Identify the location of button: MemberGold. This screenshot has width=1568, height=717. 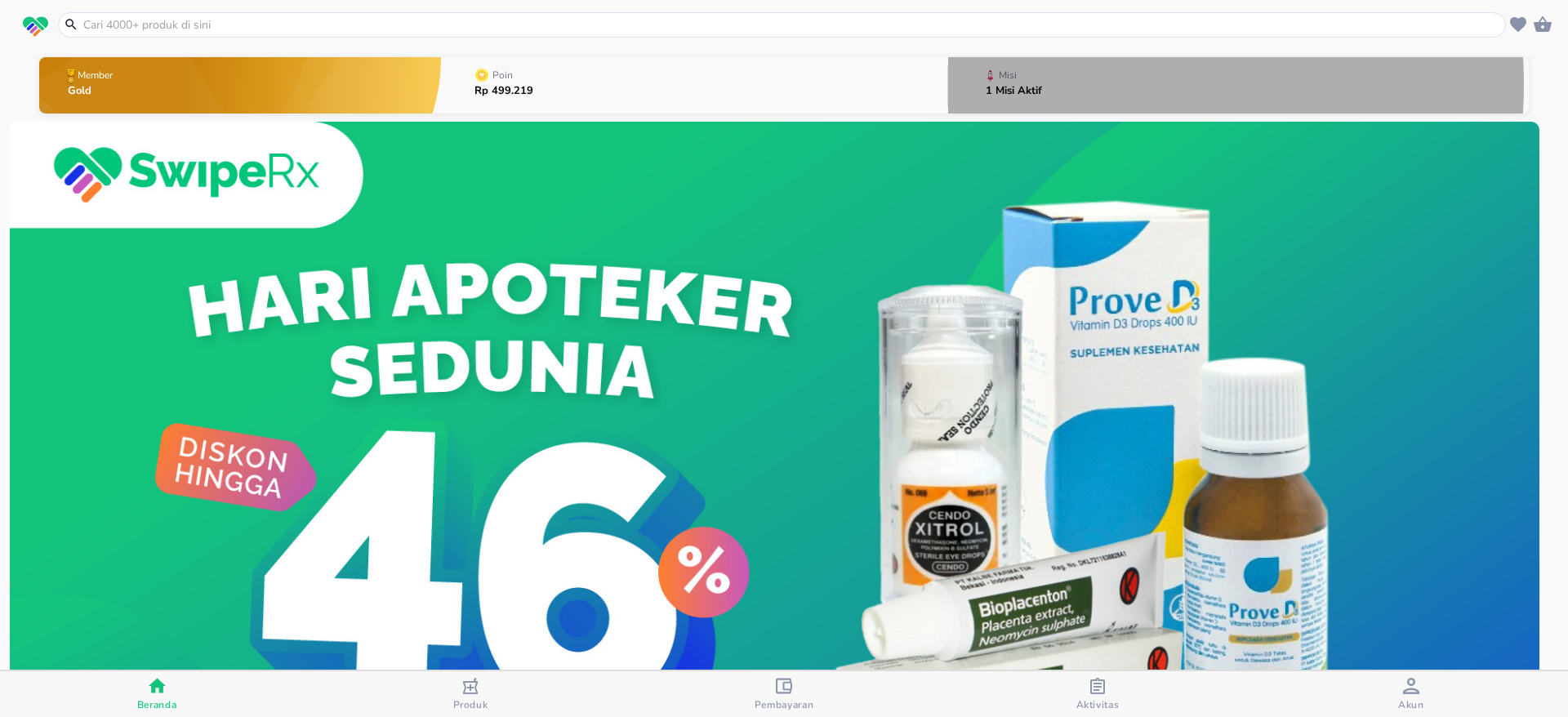
(240, 85).